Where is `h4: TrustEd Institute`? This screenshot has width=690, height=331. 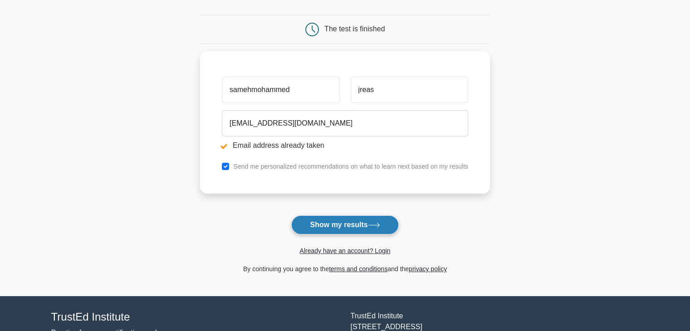 h4: TrustEd Institute is located at coordinates (196, 317).